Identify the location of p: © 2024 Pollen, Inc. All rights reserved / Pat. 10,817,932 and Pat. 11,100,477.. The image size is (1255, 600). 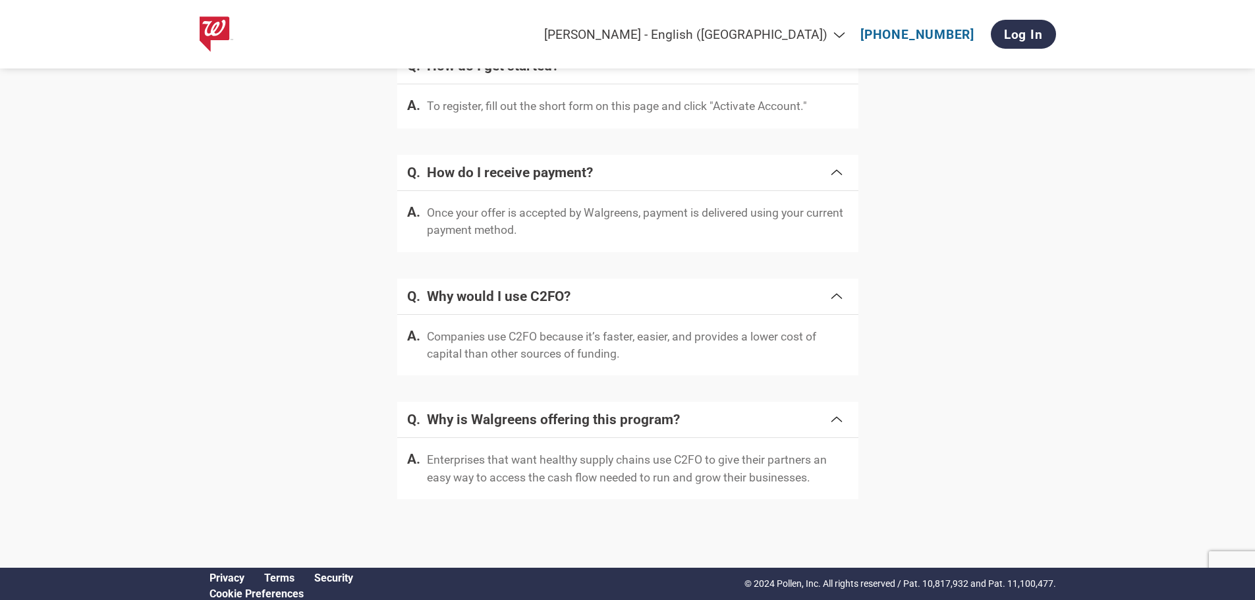
(900, 584).